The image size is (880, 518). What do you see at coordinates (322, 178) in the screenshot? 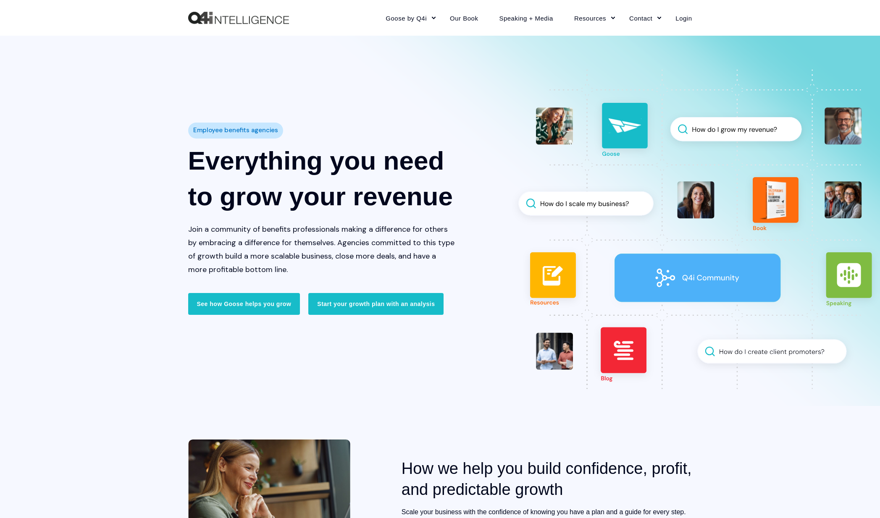
I see `h1: Everything you need to grow your revenue` at bounding box center [322, 178].